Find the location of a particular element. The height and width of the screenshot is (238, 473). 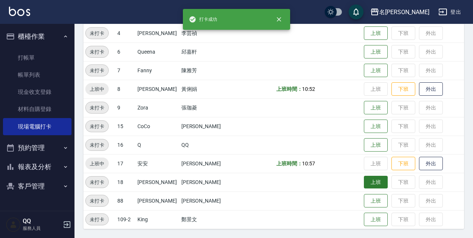

td: 16 is located at coordinates (126, 145).